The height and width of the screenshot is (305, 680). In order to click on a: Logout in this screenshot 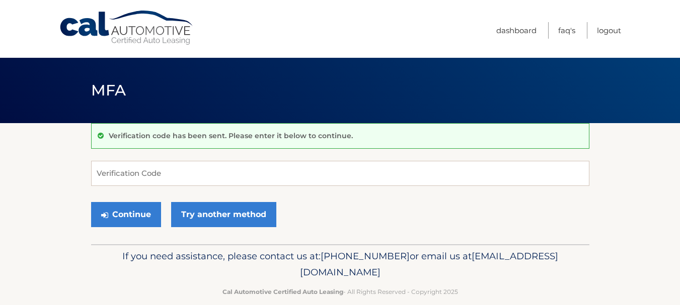, I will do `click(609, 30)`.